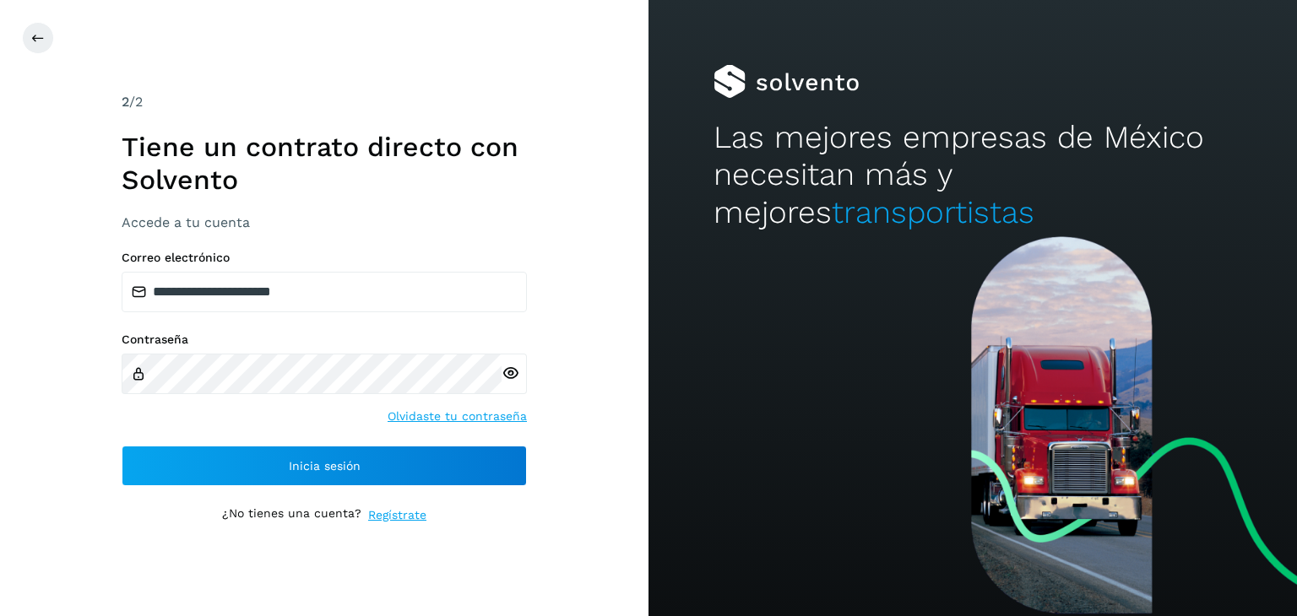 The image size is (1297, 616). Describe the element at coordinates (972, 175) in the screenshot. I see `h2: Las mejores empresas de México necesitan más y mejores` at that location.